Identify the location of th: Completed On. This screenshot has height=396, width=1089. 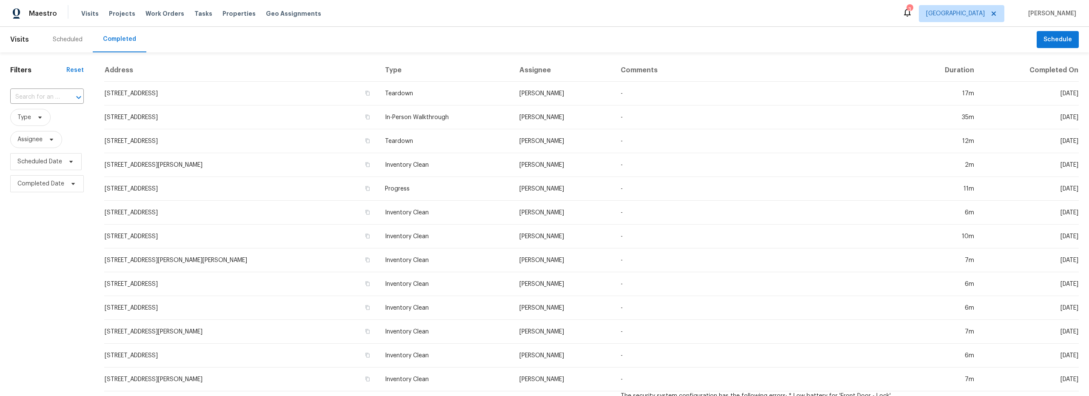
(1030, 70).